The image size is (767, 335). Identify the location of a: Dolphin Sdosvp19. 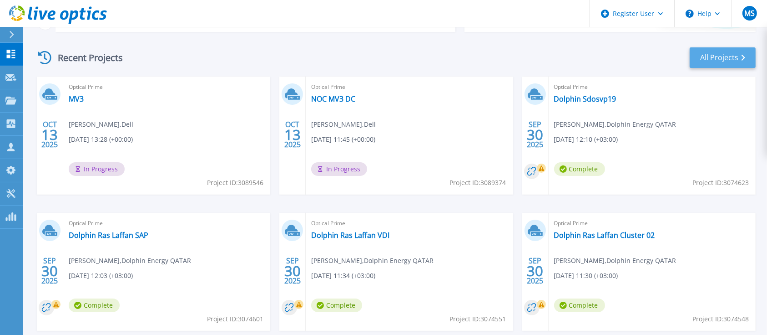
(585, 99).